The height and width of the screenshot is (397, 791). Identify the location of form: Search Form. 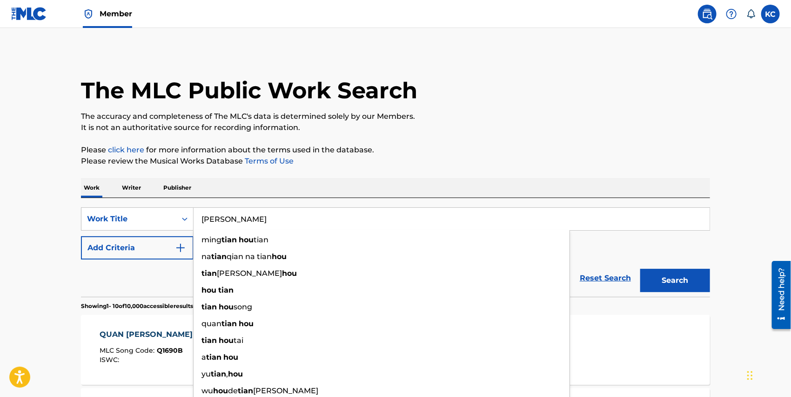
(396, 252).